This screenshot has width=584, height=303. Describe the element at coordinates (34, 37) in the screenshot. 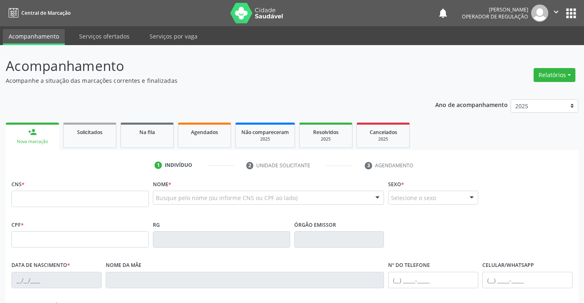

I see `a: Acompanhamento` at that location.